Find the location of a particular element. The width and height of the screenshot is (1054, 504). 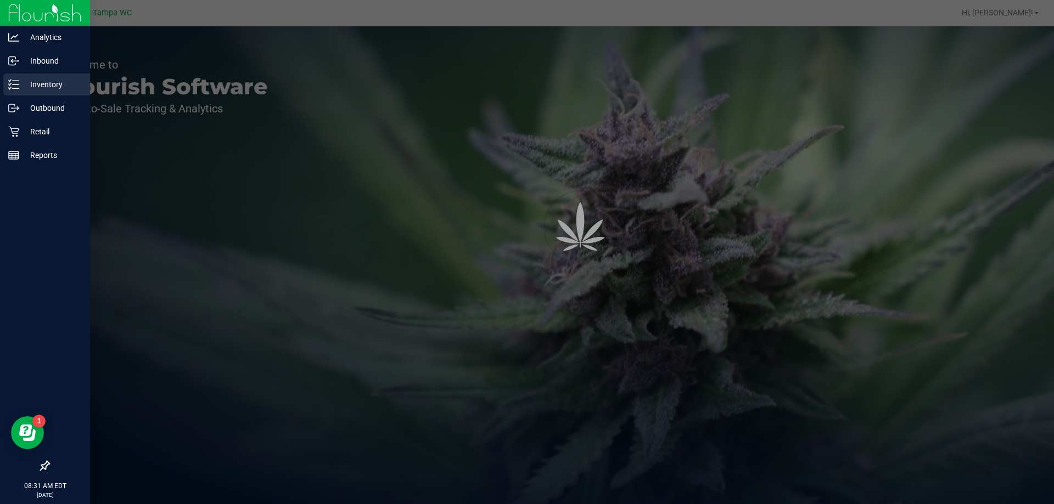

inline-svg: Analytics is located at coordinates (14, 37).